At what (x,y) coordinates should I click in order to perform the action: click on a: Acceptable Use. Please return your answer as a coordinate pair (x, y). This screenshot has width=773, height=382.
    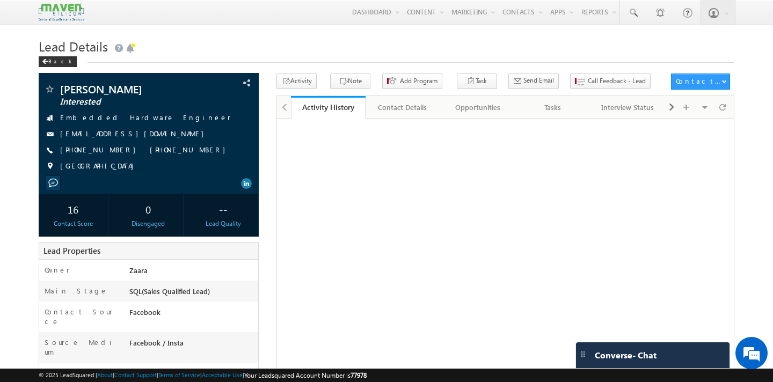
    Looking at the image, I should click on (222, 375).